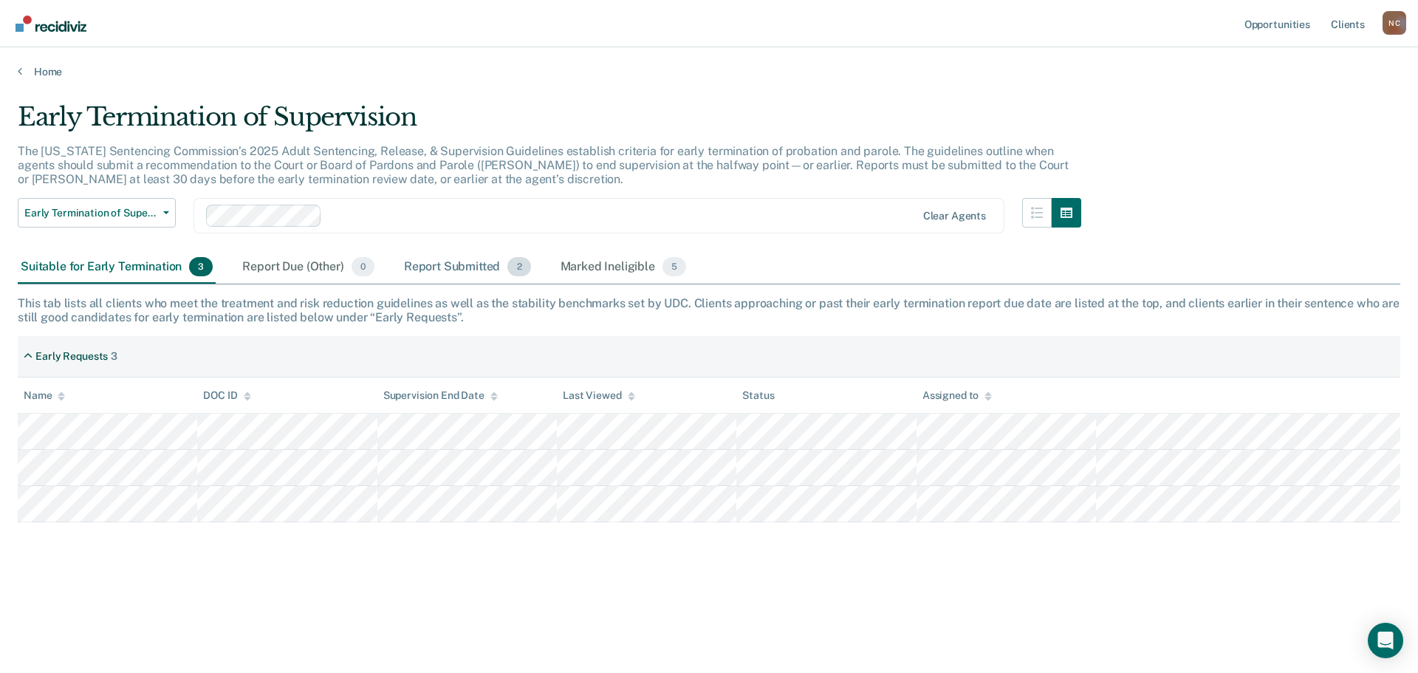 The height and width of the screenshot is (673, 1418). I want to click on div: 3, so click(114, 356).